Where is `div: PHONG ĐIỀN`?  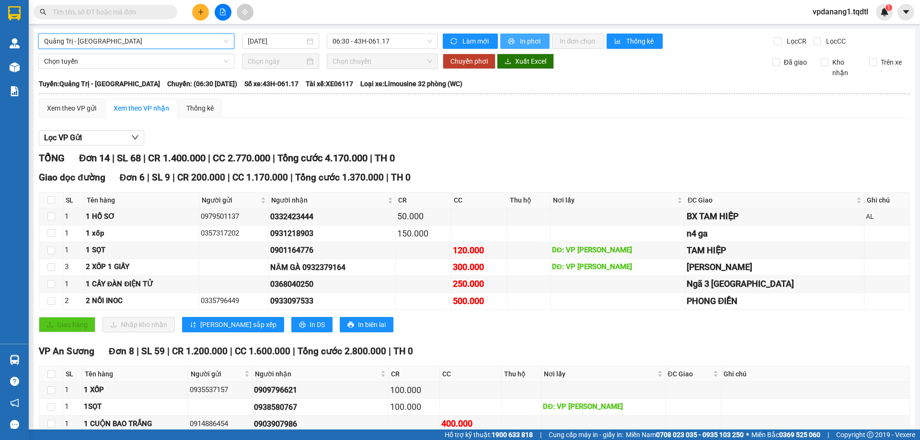
div: PHONG ĐIỀN is located at coordinates (775, 301).